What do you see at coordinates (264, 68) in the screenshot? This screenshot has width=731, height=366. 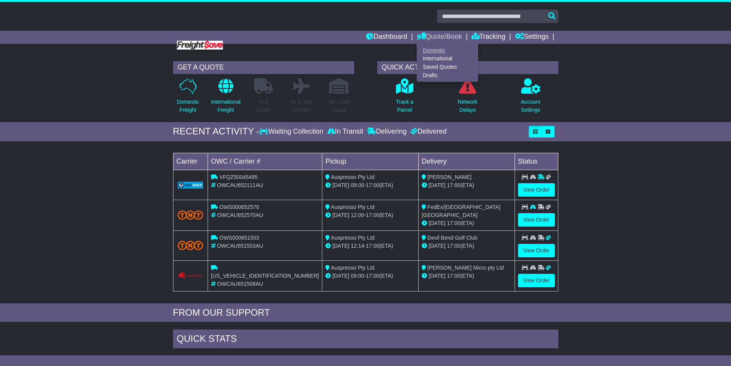 I see `div: GET A QUOTE` at bounding box center [264, 68].